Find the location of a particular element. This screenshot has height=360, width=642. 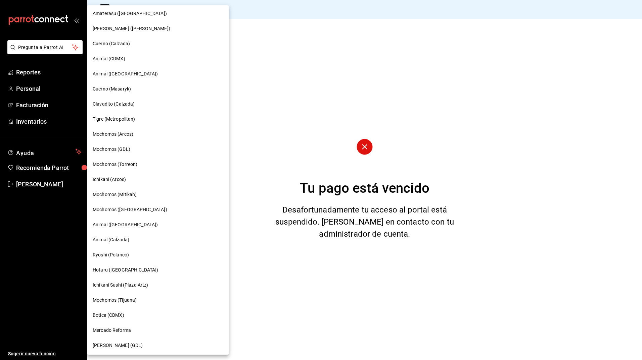

div: Ryoshi (Polanco) is located at coordinates (158, 255).